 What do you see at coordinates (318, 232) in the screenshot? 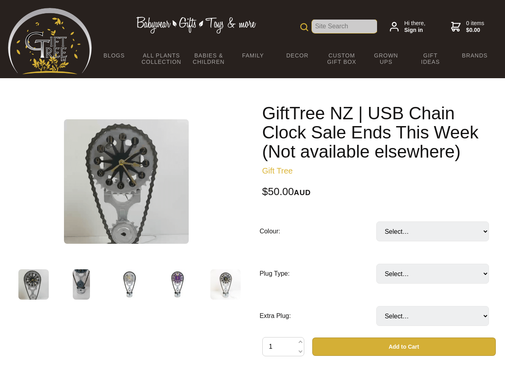
I see `td: Colour:` at bounding box center [318, 232].